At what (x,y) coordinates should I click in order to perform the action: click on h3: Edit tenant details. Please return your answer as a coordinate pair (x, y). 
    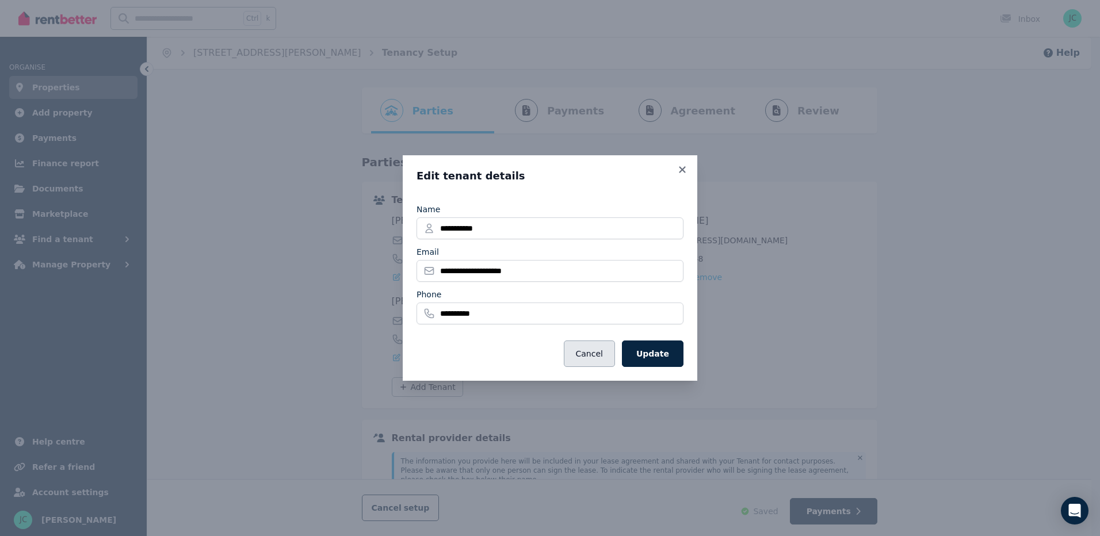
    Looking at the image, I should click on (550, 176).